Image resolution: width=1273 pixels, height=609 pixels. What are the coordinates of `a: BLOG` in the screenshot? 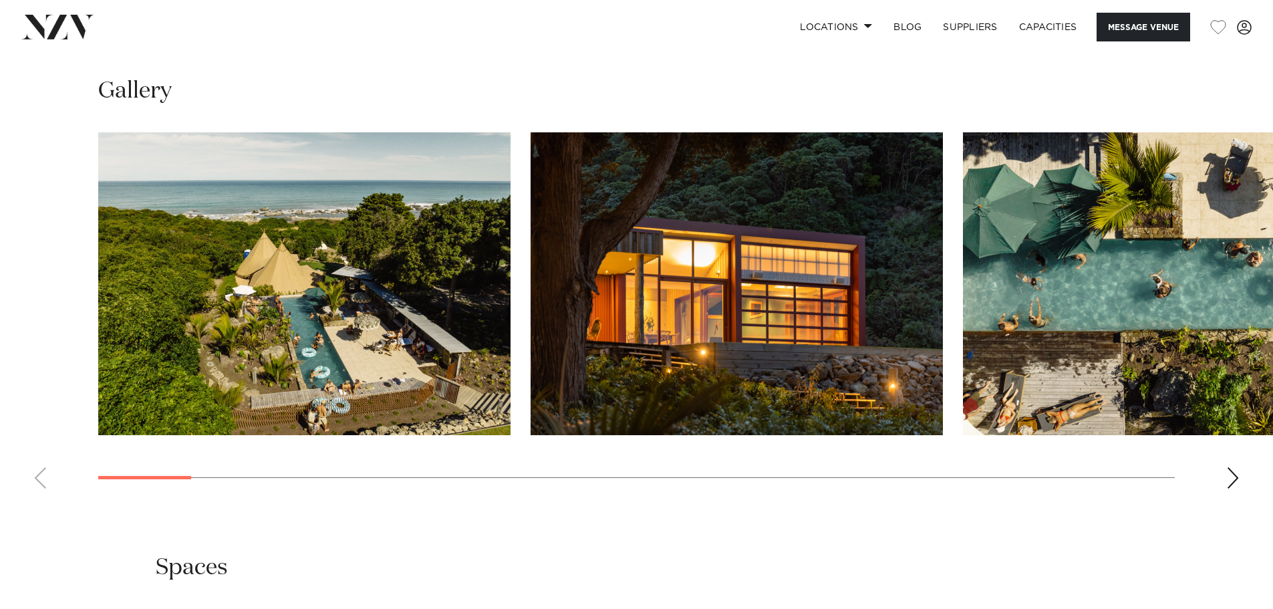 It's located at (907, 27).